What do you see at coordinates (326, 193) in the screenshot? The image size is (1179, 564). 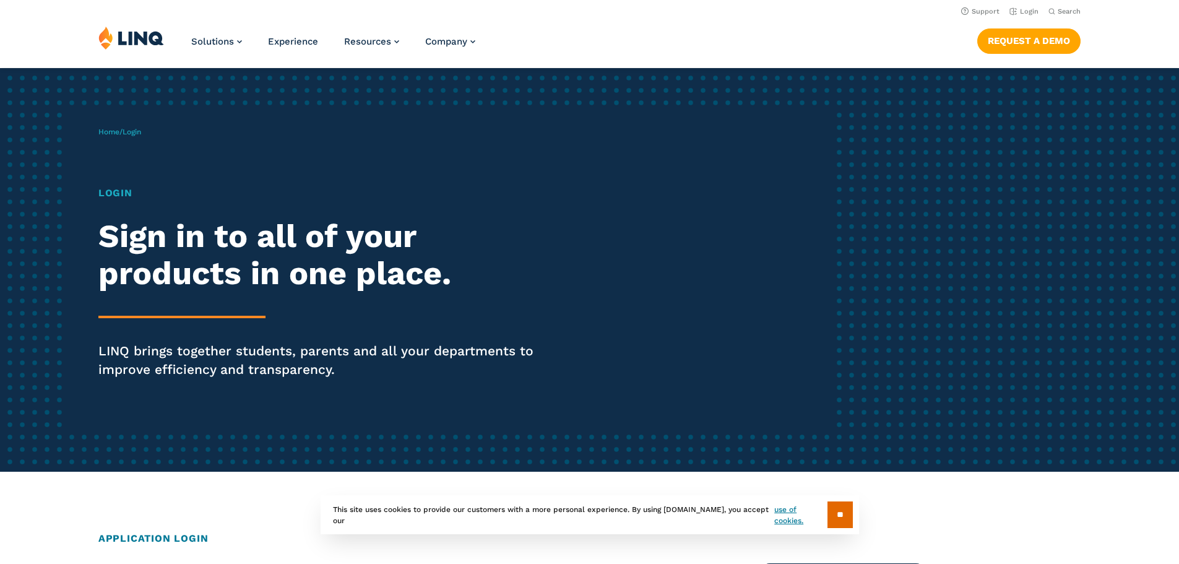 I see `h1: Login` at bounding box center [326, 193].